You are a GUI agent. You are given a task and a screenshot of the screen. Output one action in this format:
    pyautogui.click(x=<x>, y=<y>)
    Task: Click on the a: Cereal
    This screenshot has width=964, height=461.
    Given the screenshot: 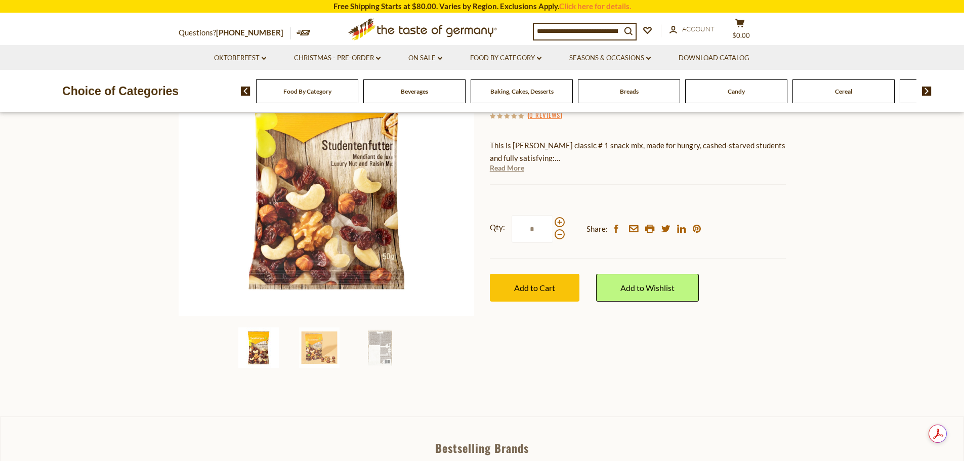 What is the action you would take?
    pyautogui.click(x=844, y=91)
    